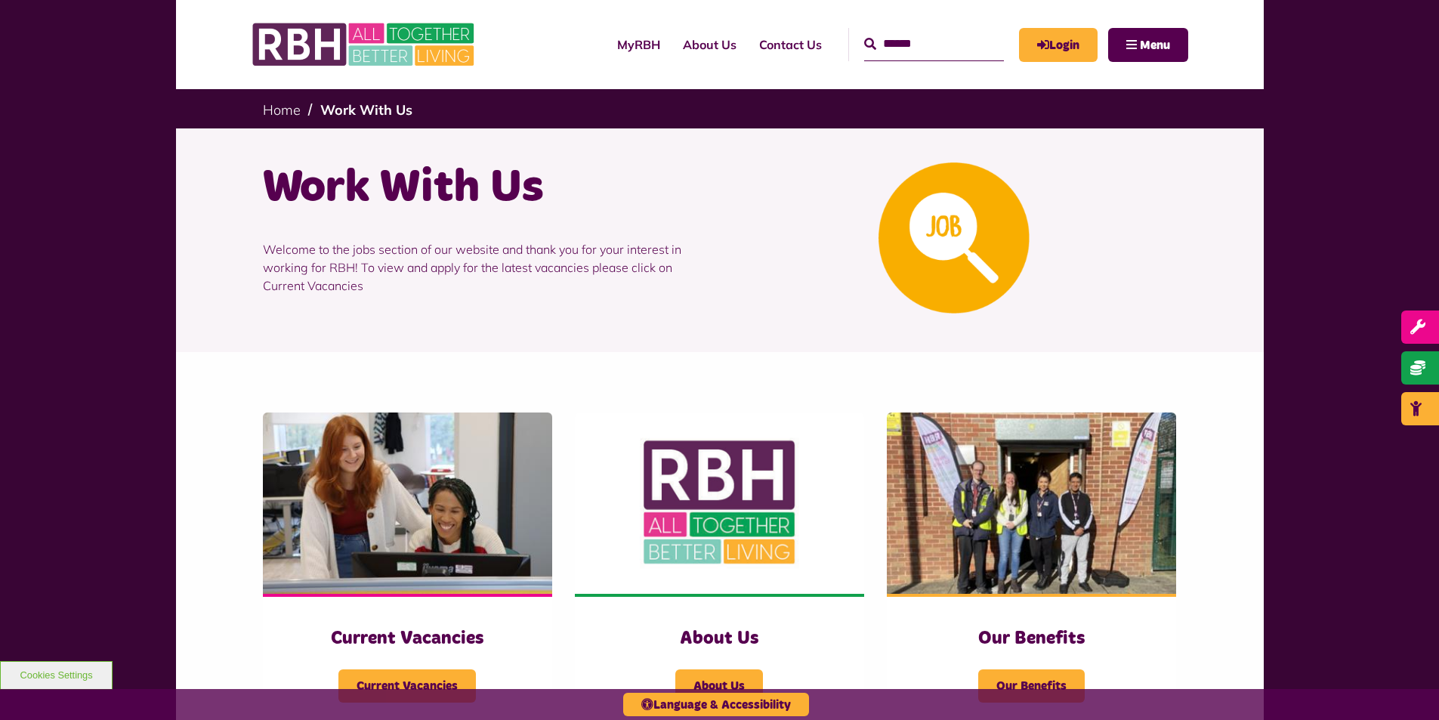 The width and height of the screenshot is (1439, 720). Describe the element at coordinates (719, 638) in the screenshot. I see `h3: About Us` at that location.